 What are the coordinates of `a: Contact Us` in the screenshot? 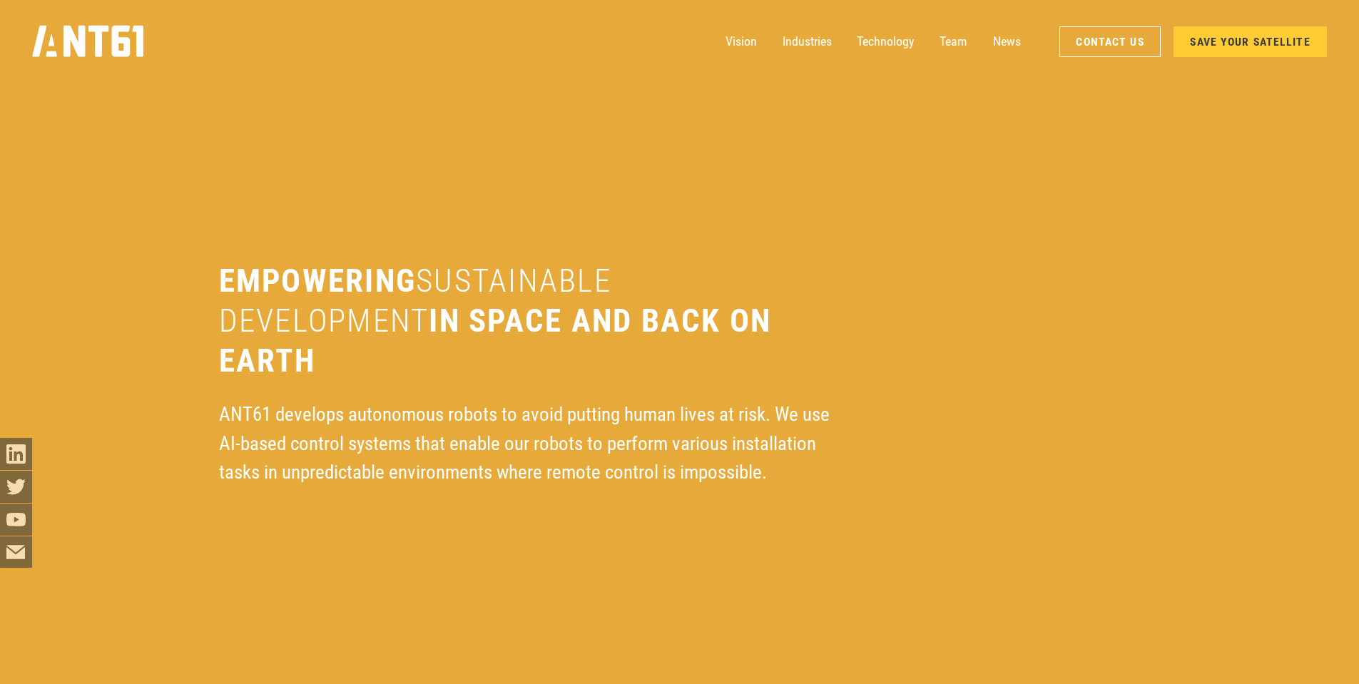 It's located at (1110, 41).